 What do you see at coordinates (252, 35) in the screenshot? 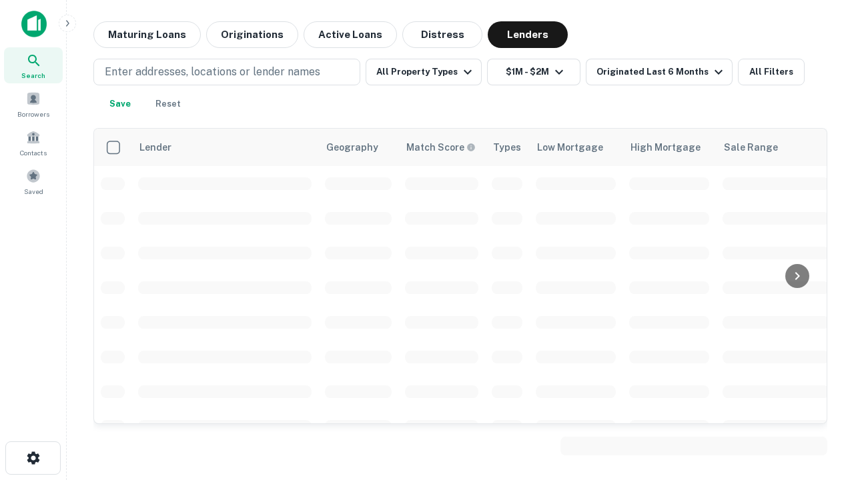
I see `button: Originations` at bounding box center [252, 35].